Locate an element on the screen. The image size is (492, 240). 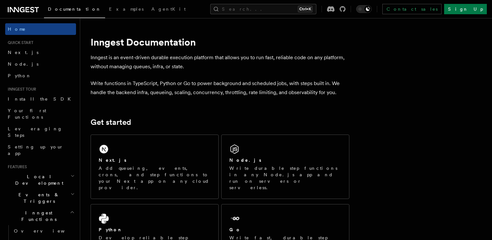
a: Setting up your app is located at coordinates (40, 150).